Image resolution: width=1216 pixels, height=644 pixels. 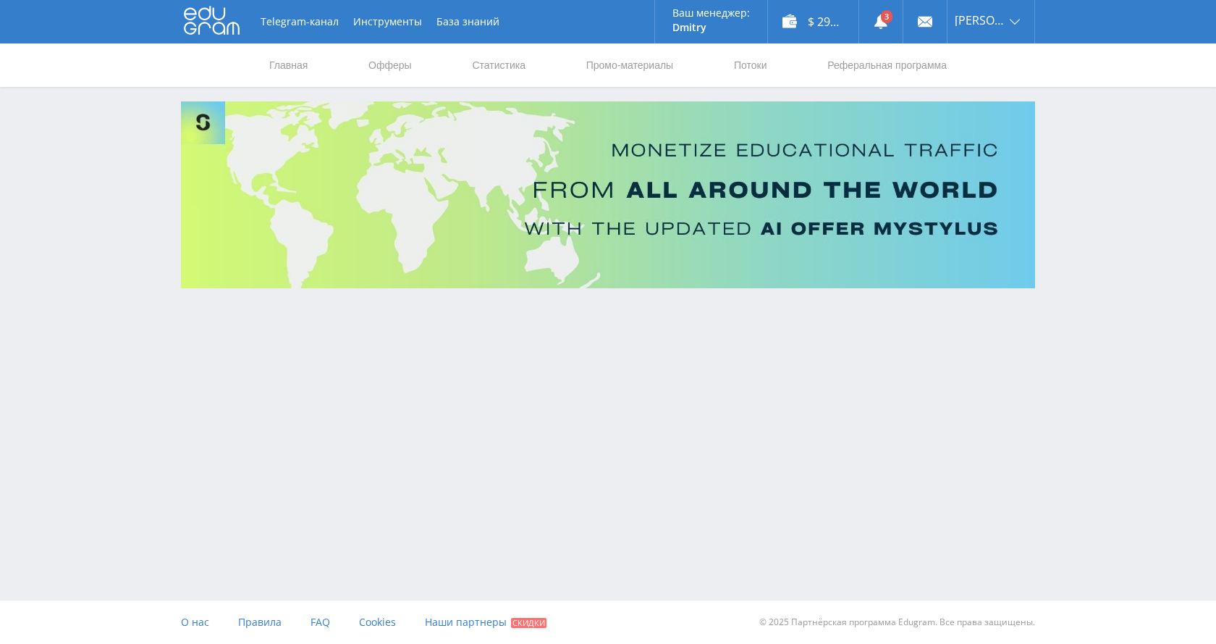 What do you see at coordinates (195, 621) in the screenshot?
I see `span: О нас` at bounding box center [195, 621].